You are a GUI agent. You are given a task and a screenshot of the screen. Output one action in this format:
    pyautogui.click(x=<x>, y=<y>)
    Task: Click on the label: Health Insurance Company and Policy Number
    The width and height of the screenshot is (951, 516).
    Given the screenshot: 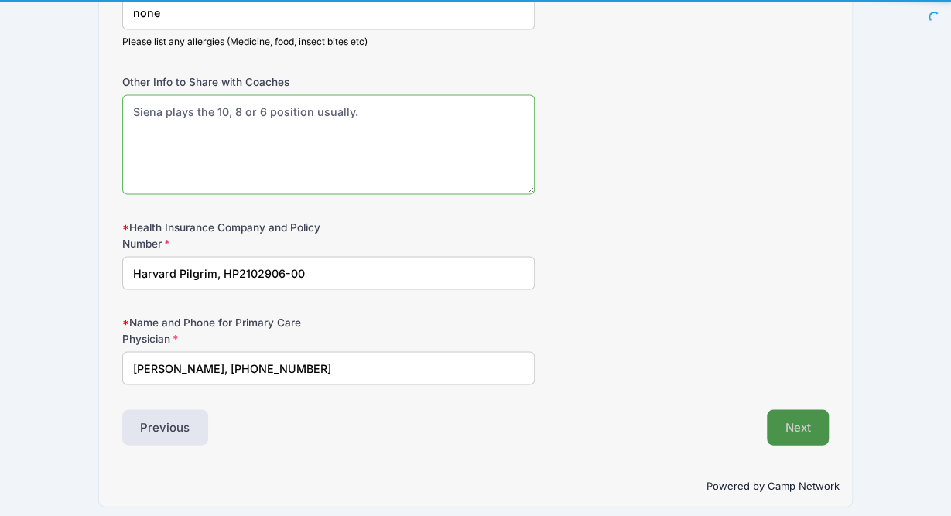 What is the action you would take?
    pyautogui.click(x=240, y=234)
    